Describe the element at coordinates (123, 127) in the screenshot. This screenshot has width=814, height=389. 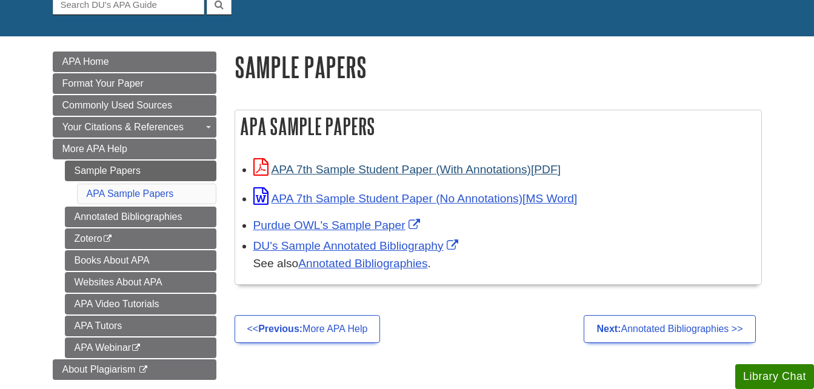
I see `span: Your Citations & References` at that location.